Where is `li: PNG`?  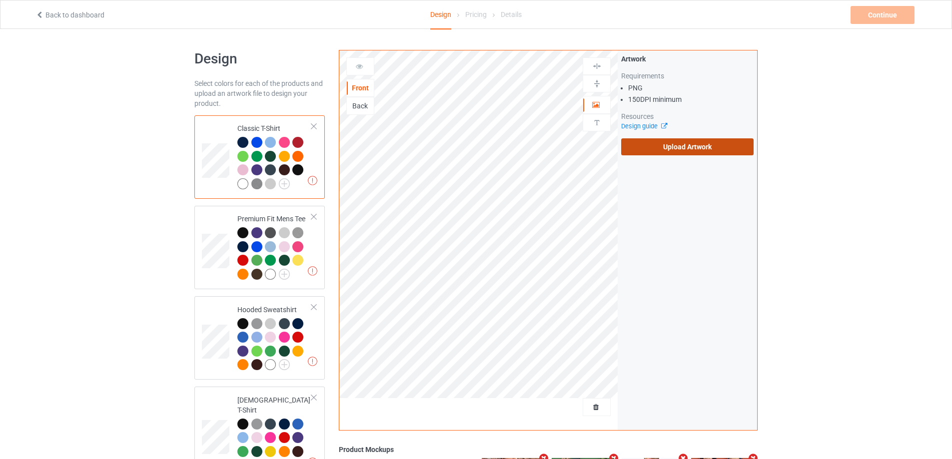 li: PNG is located at coordinates (691, 88).